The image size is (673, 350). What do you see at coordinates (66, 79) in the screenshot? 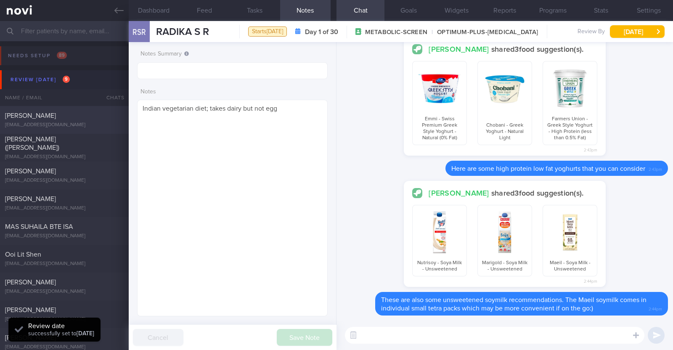
I see `span: 9` at bounding box center [66, 79].